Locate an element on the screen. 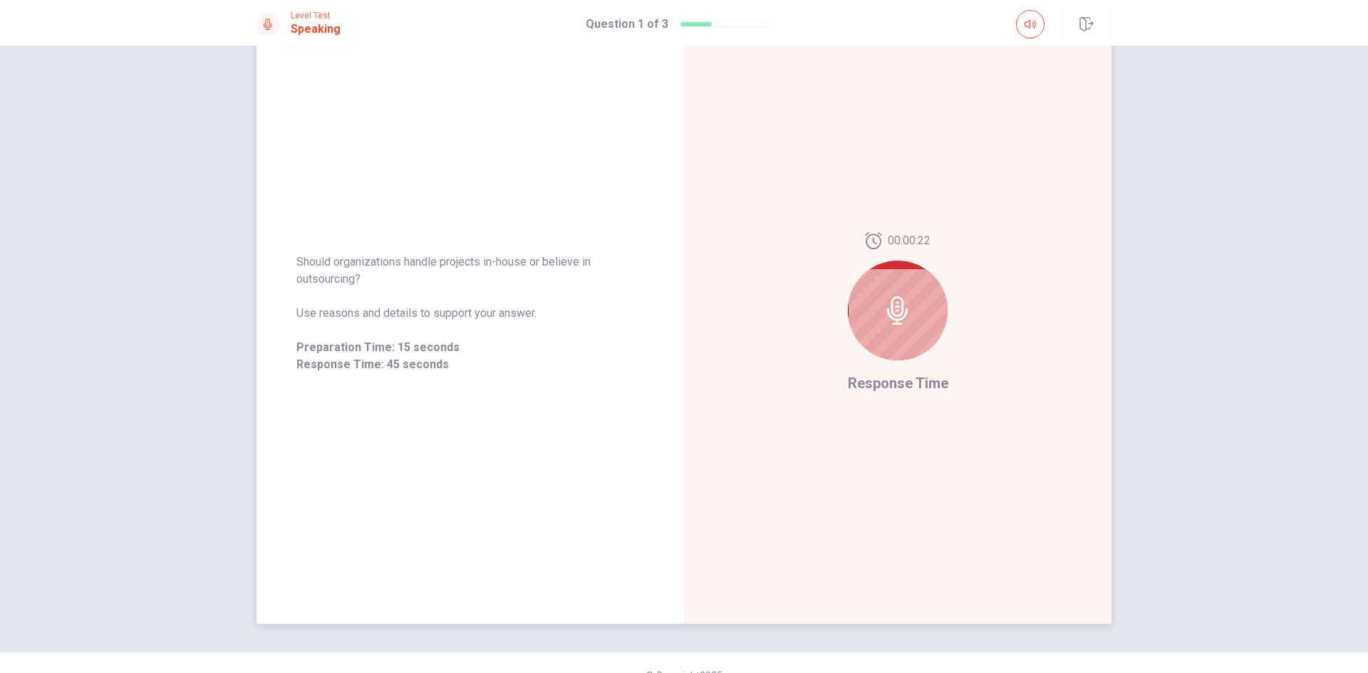 This screenshot has width=1368, height=673. span: Level Test is located at coordinates (316, 16).